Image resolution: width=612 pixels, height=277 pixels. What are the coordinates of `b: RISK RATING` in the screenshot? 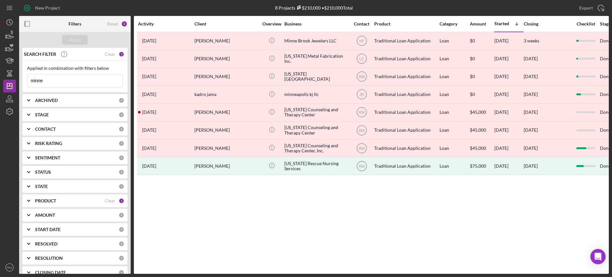 It's located at (48, 143).